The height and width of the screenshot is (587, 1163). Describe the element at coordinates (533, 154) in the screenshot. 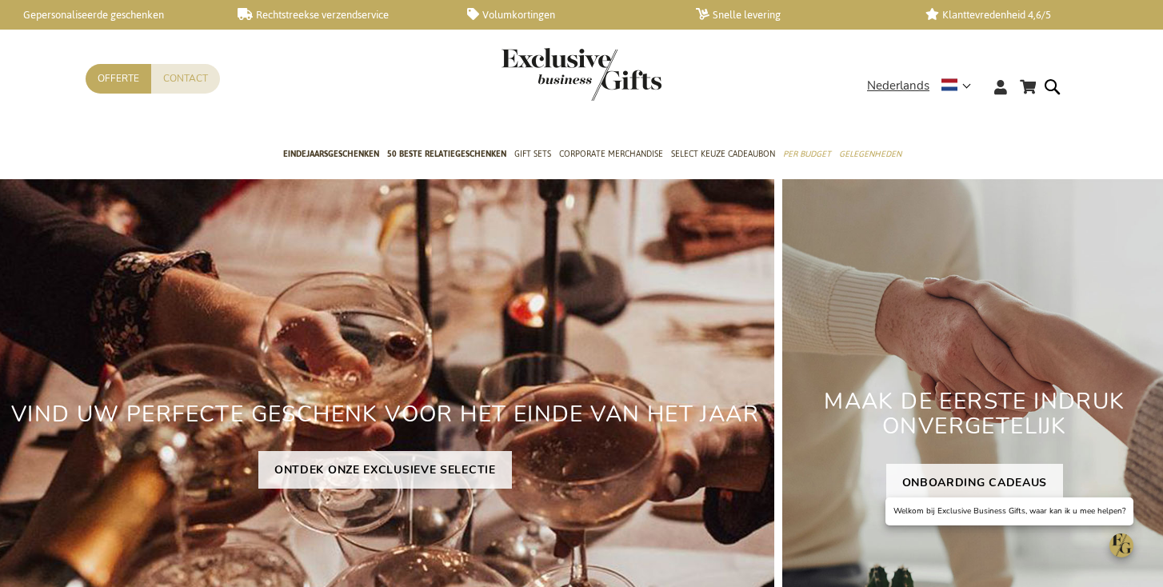

I see `span: Gift Sets` at that location.